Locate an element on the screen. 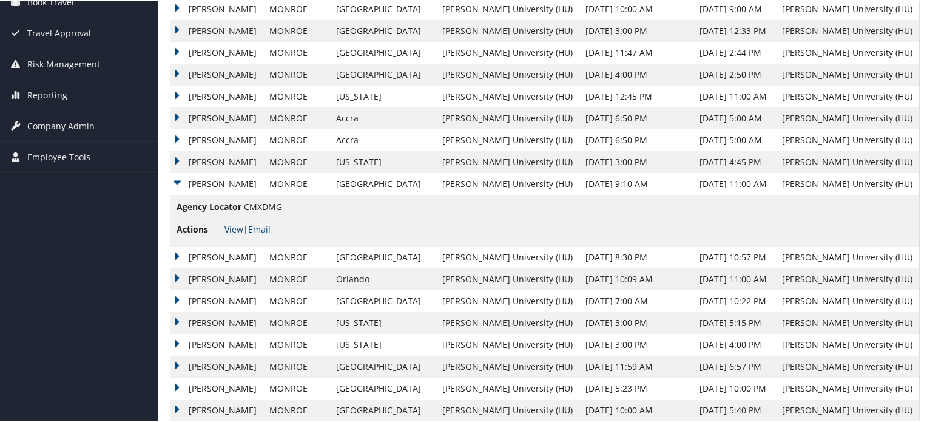 This screenshot has width=927, height=422. span: Employee Tools is located at coordinates (59, 156).